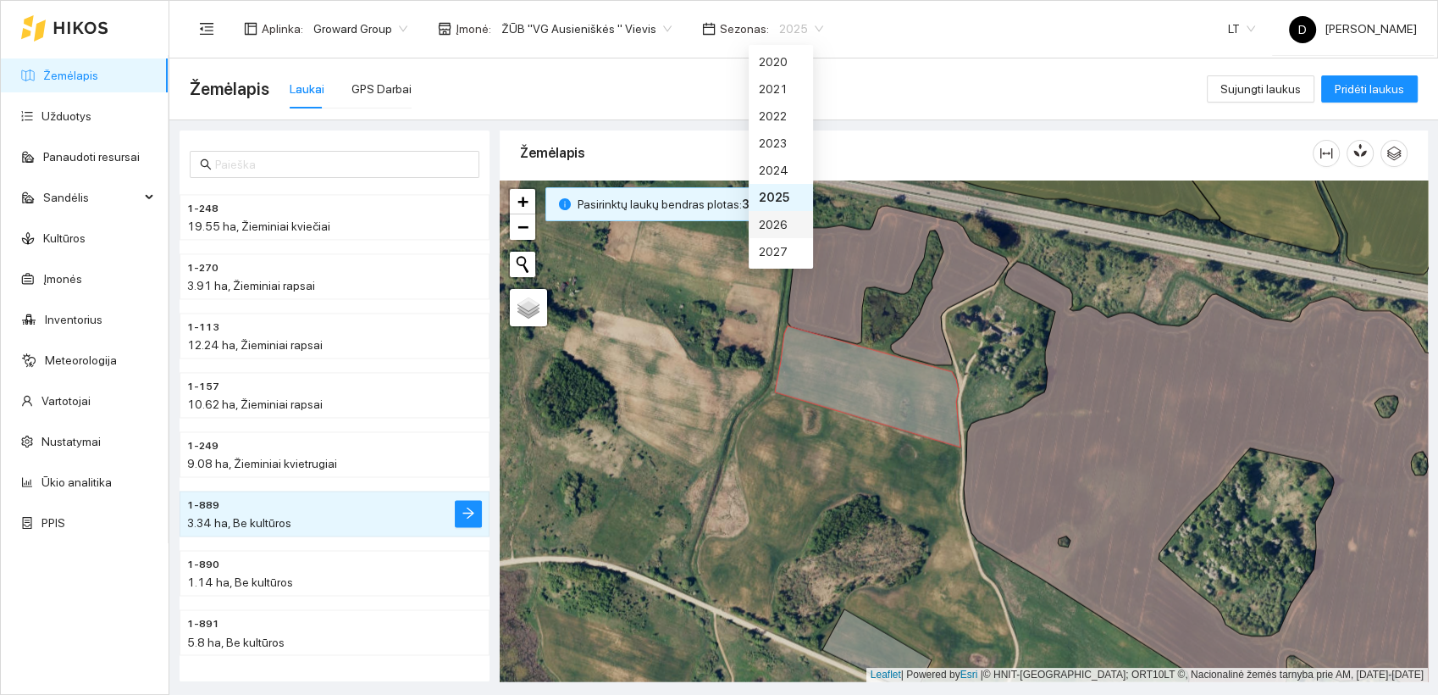 This screenshot has width=1438, height=695. I want to click on span: Pasirinktų laukų bendras plotas :, so click(681, 204).